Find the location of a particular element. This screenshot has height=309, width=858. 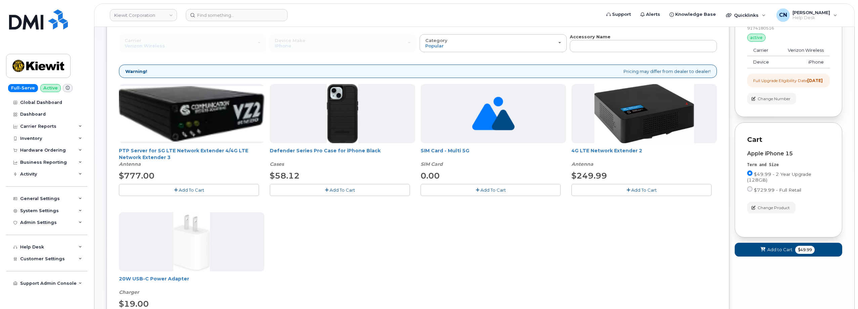

div: Defender Series Pro Case for iPhone Black is located at coordinates (343, 157).